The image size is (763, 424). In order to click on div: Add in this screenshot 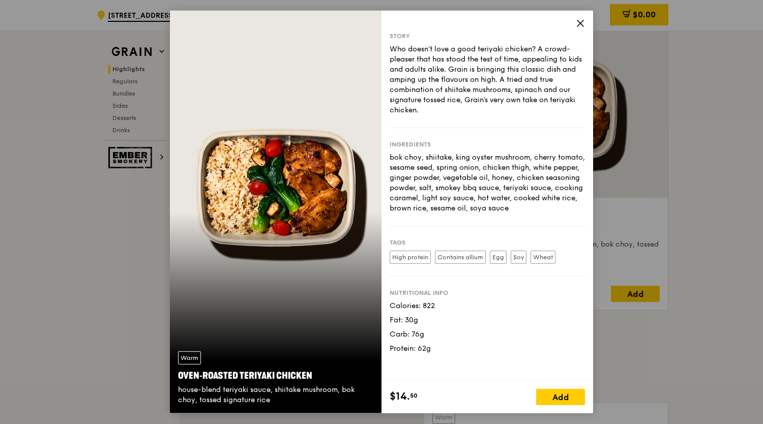, I will do `click(561, 397)`.